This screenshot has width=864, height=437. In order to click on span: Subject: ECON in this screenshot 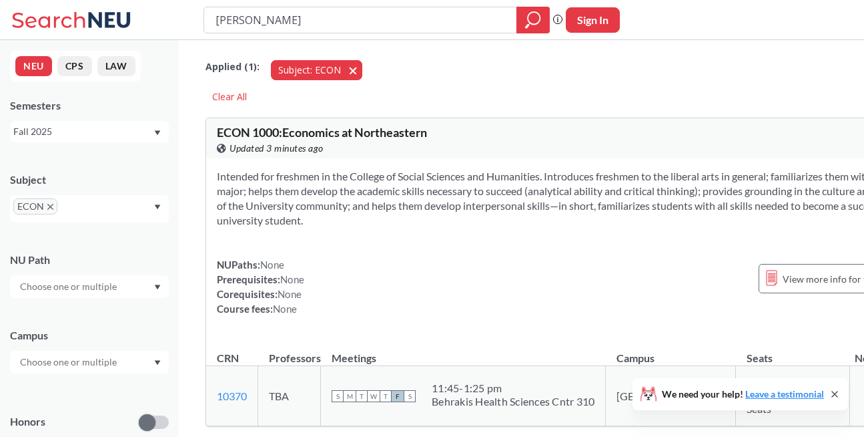, I will do `click(310, 69)`.